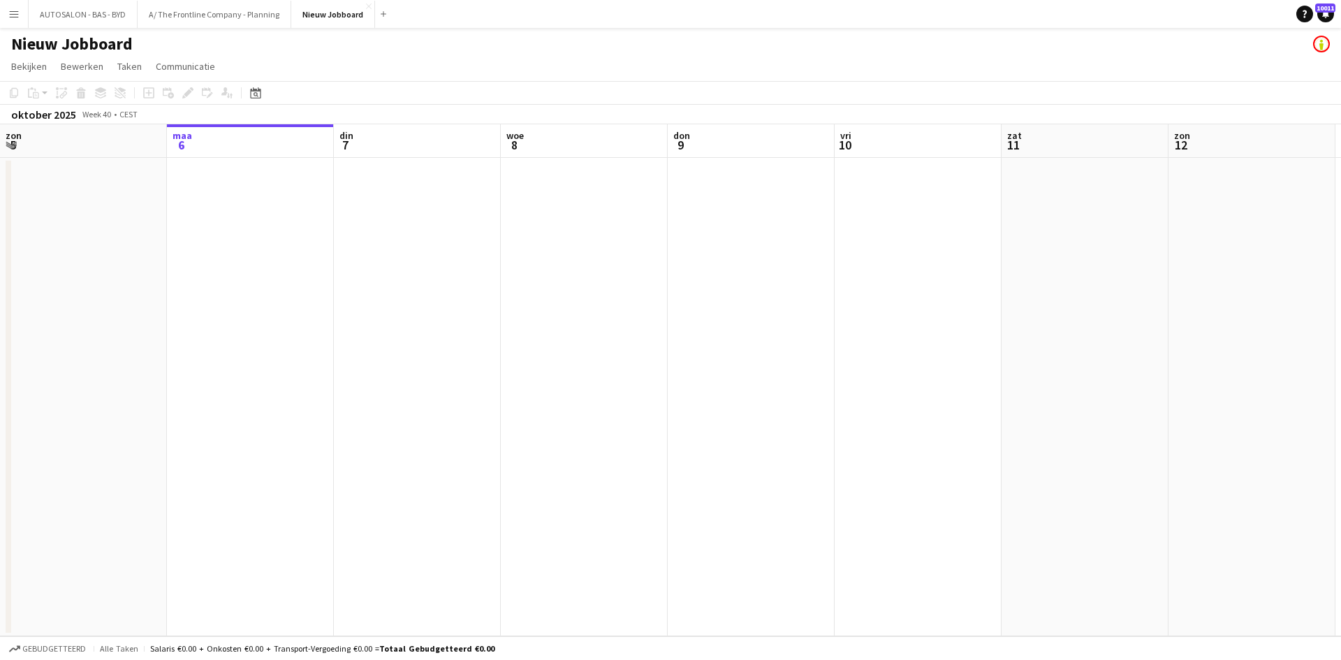 This screenshot has width=1341, height=660. I want to click on a: Bewerken, so click(82, 66).